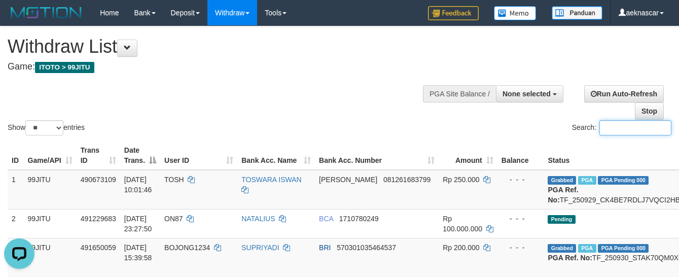 This screenshot has width=679, height=277. I want to click on td: 1, so click(16, 190).